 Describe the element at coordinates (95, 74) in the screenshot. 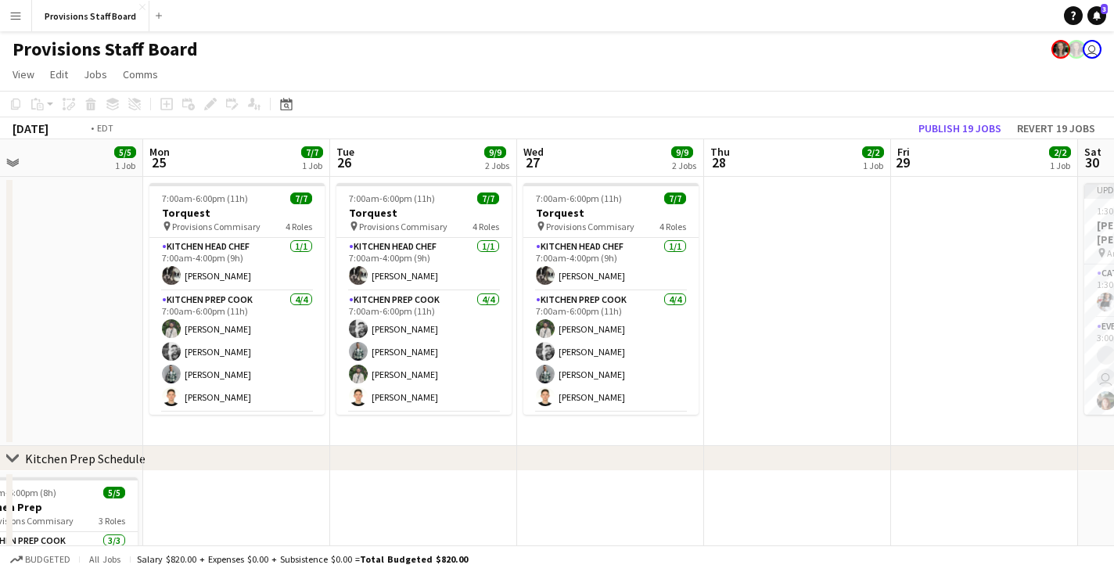

I see `a: Jobs` at that location.